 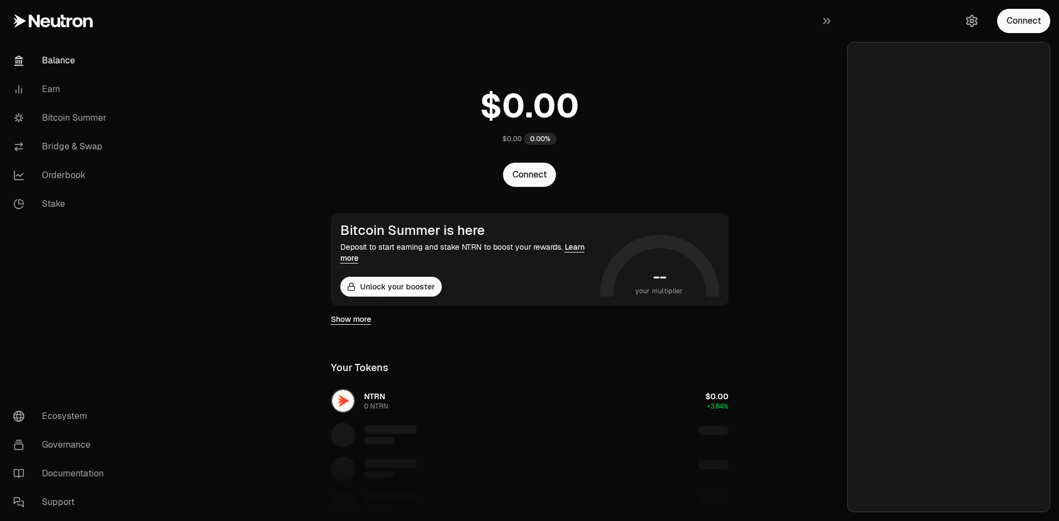 What do you see at coordinates (351, 319) in the screenshot?
I see `a: Show more` at bounding box center [351, 319].